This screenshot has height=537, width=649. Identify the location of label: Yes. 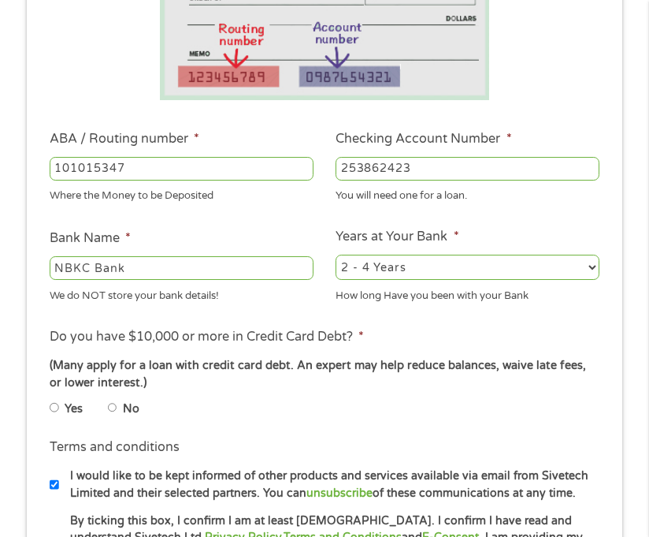
(73, 409).